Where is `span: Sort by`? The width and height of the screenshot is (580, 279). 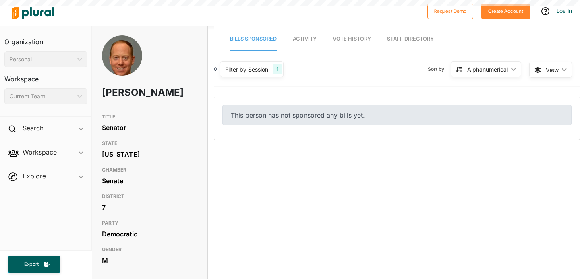
span: Sort by is located at coordinates (439, 69).